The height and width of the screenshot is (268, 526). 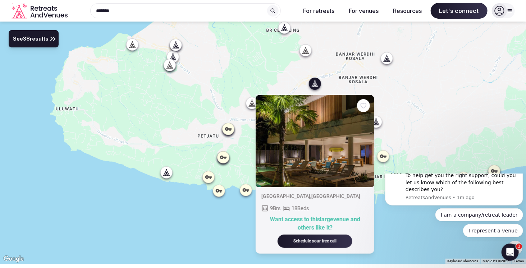 I want to click on svg: Retreats and Venues company logo, so click(x=40, y=11).